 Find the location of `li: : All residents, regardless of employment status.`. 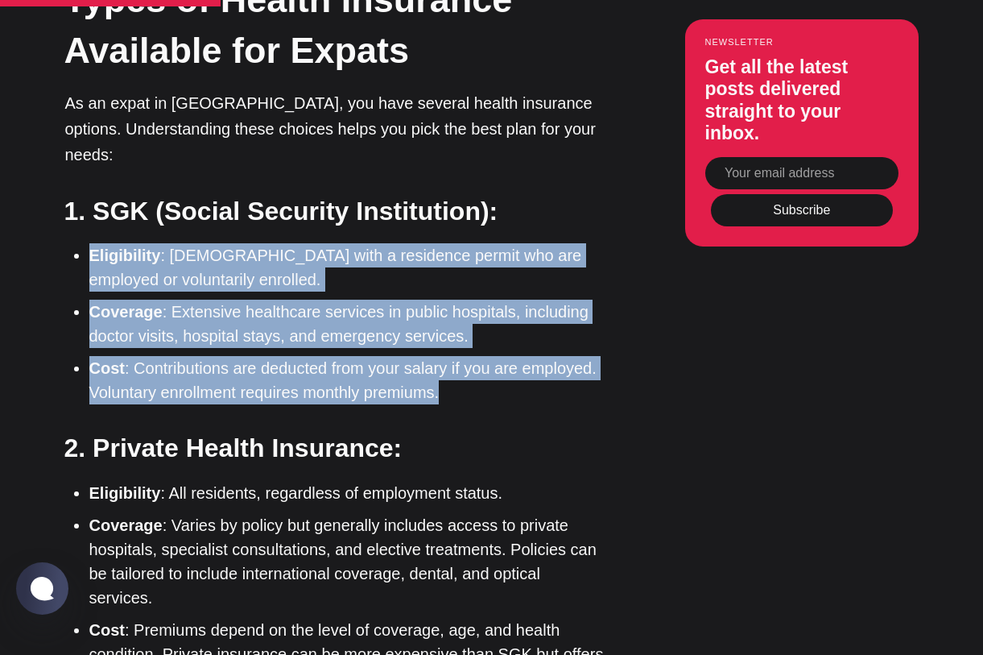

li: : All residents, regardless of employment status. is located at coordinates (347, 493).